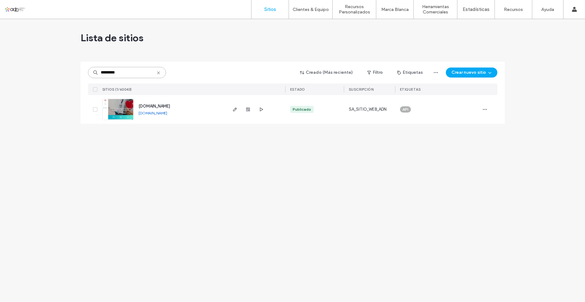 The image size is (585, 302). I want to click on button: Creado (Más reciente), so click(327, 72).